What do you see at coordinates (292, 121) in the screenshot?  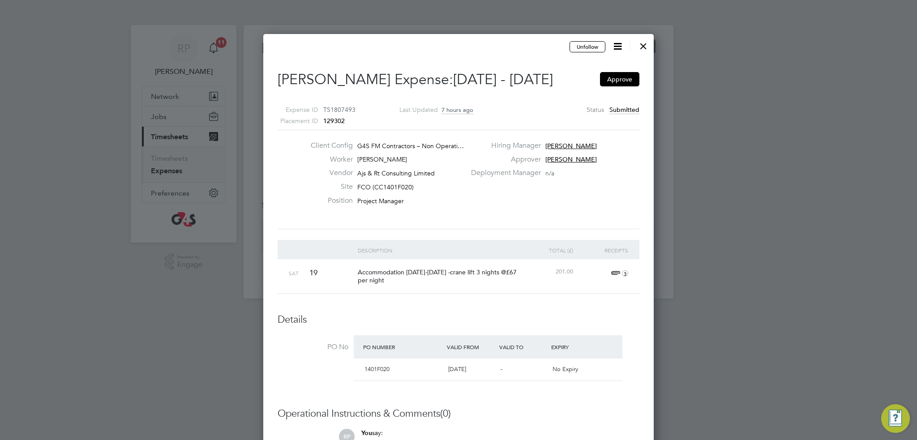 I see `label: Placement ID` at bounding box center [292, 121].